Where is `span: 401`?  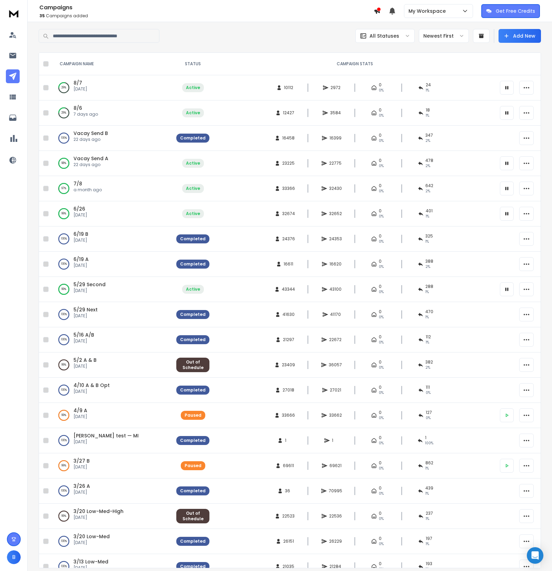
span: 401 is located at coordinates (429, 211).